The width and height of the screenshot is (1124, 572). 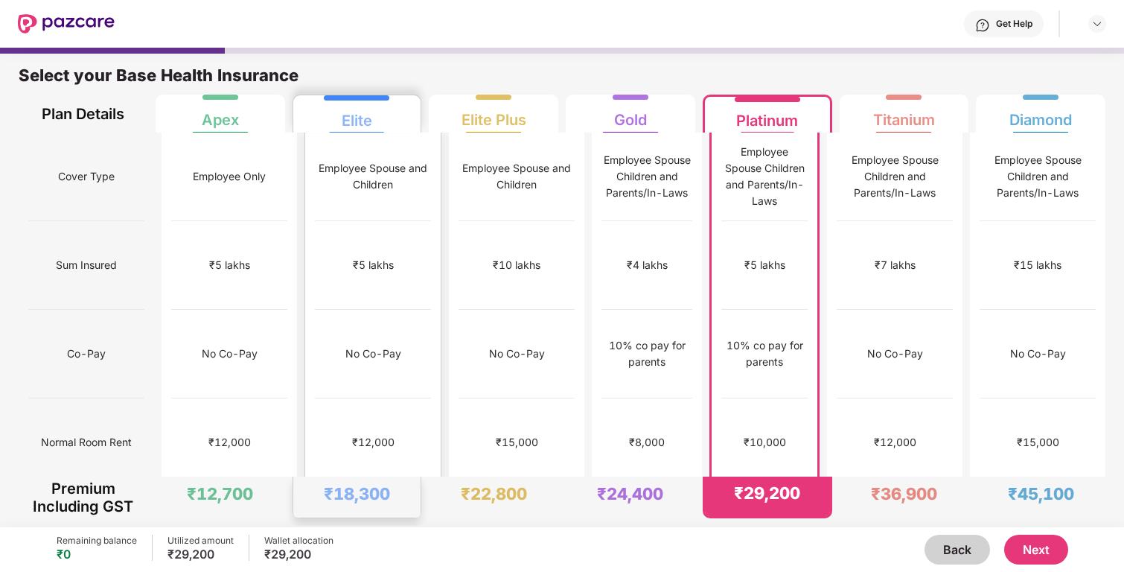 I want to click on div: ₹36,900, so click(x=904, y=494).